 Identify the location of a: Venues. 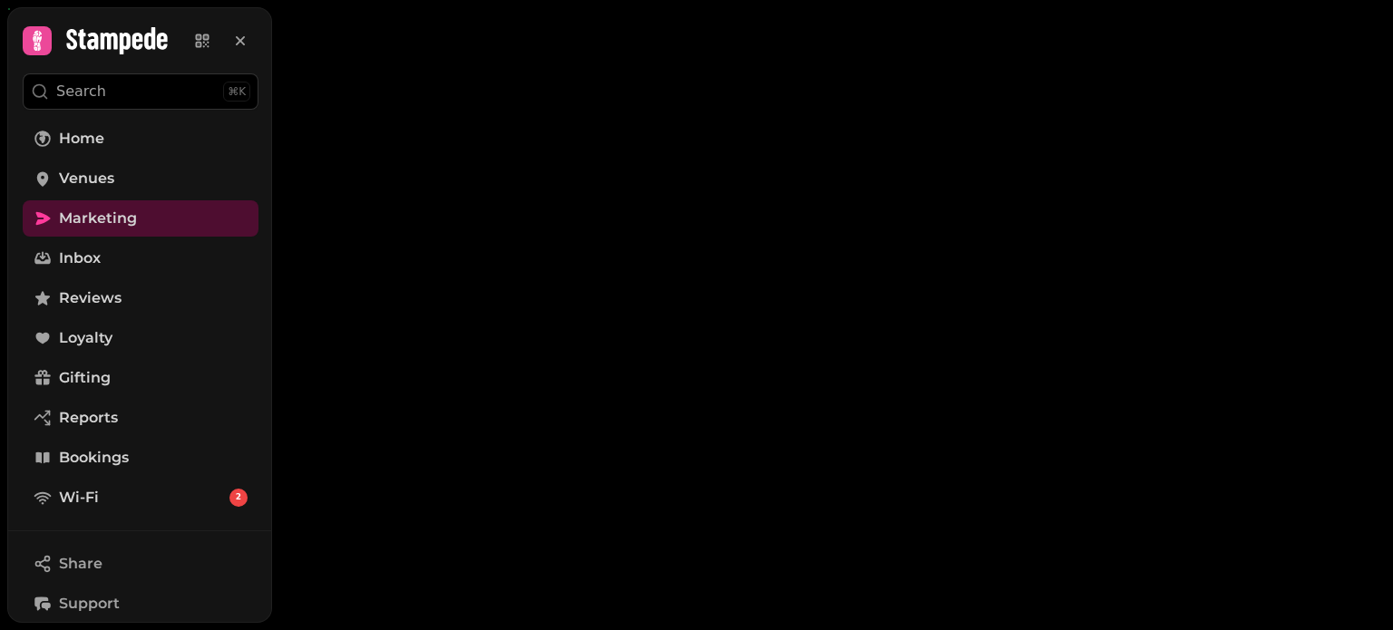
(141, 179).